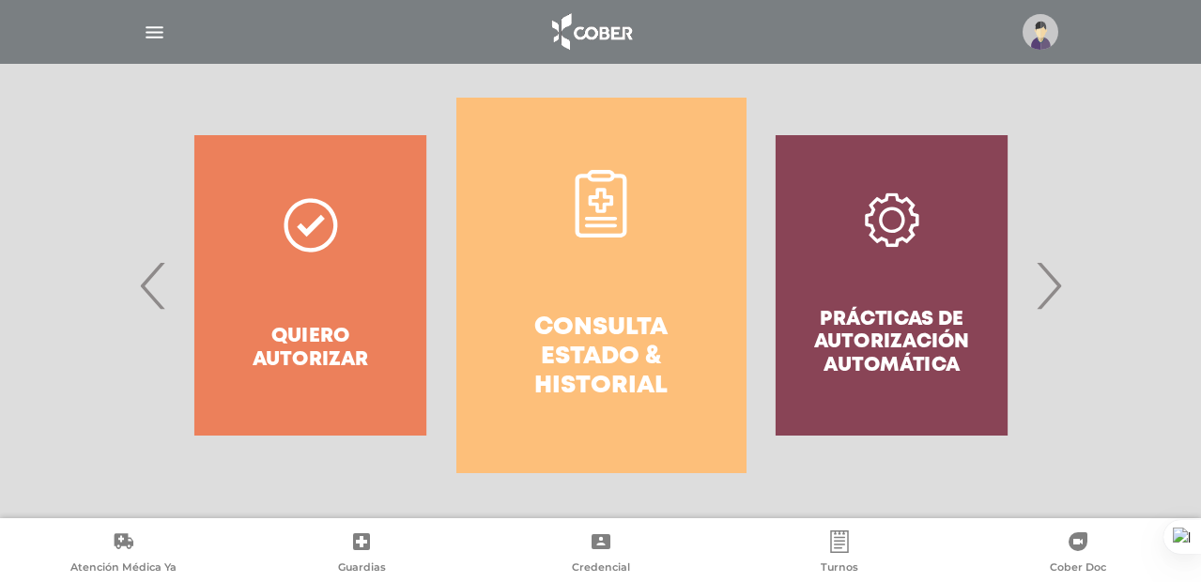  Describe the element at coordinates (1048, 286) in the screenshot. I see `span: Next` at that location.